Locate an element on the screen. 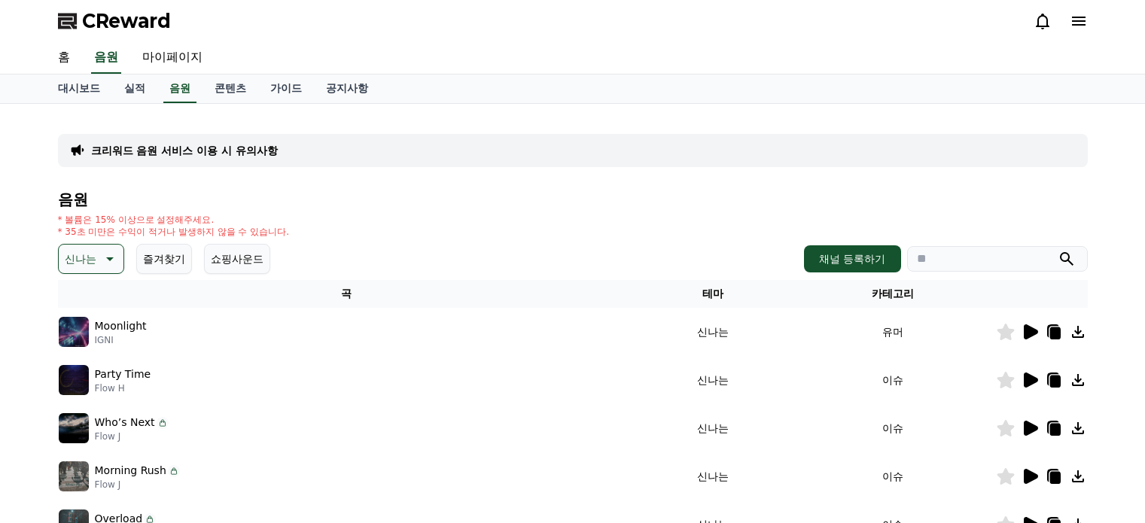  a: 대시보드 is located at coordinates (79, 89).